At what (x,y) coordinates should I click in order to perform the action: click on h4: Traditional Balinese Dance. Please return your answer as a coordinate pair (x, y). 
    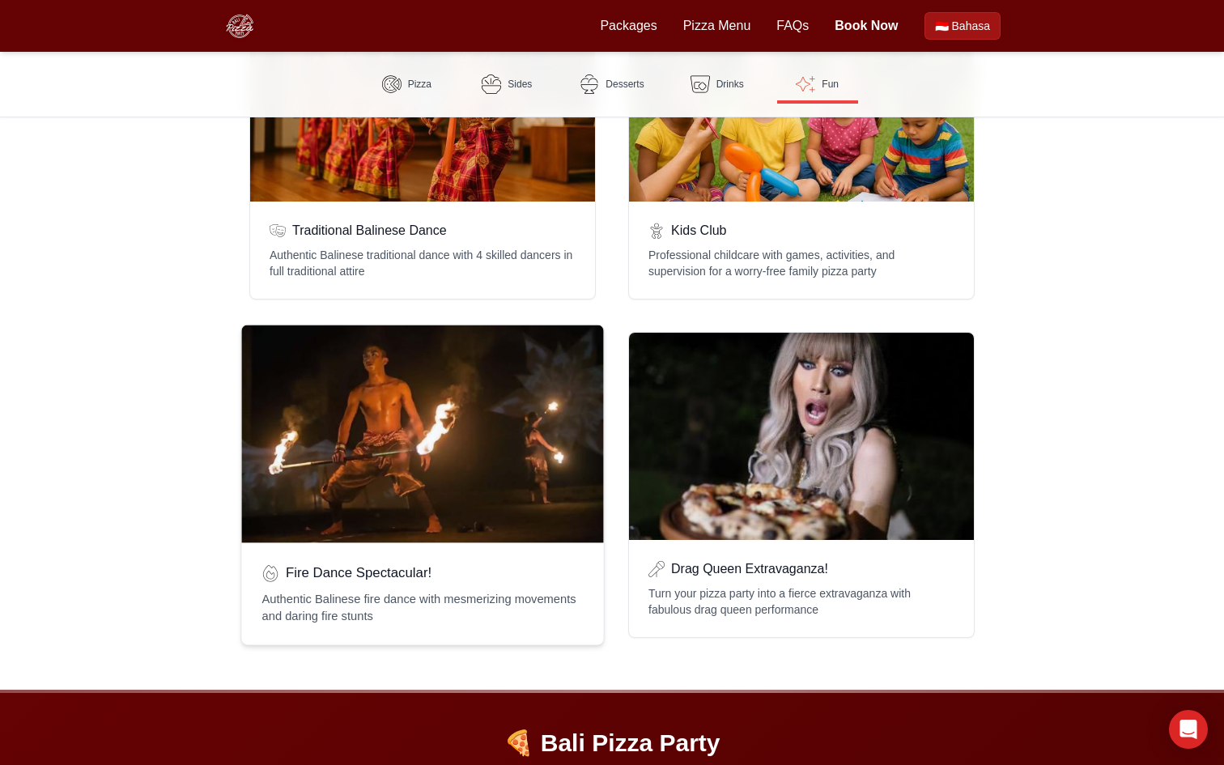
    Looking at the image, I should click on (369, 231).